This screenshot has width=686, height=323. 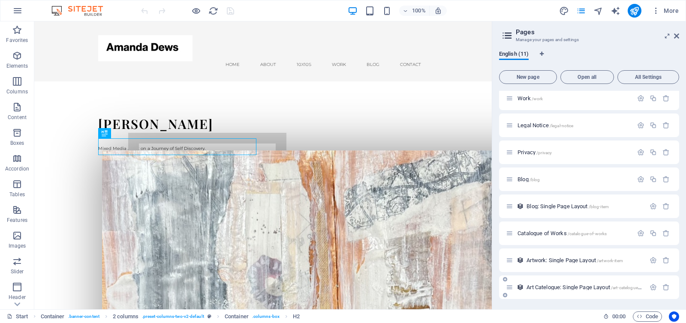 I want to click on span: 00 00, so click(x=619, y=317).